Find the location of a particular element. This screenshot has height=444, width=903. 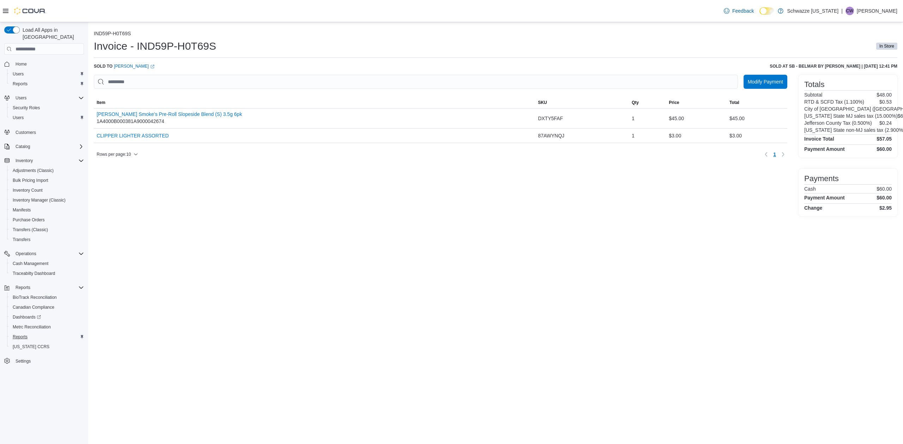

a: Inventory Count is located at coordinates (28, 190).